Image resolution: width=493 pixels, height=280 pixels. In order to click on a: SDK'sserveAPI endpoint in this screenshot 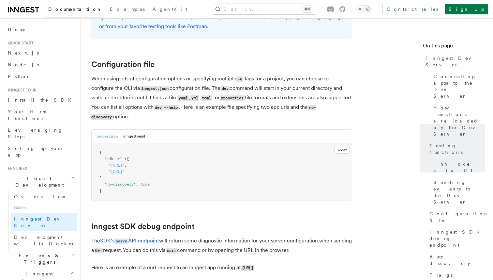, I will do `click(130, 240)`.